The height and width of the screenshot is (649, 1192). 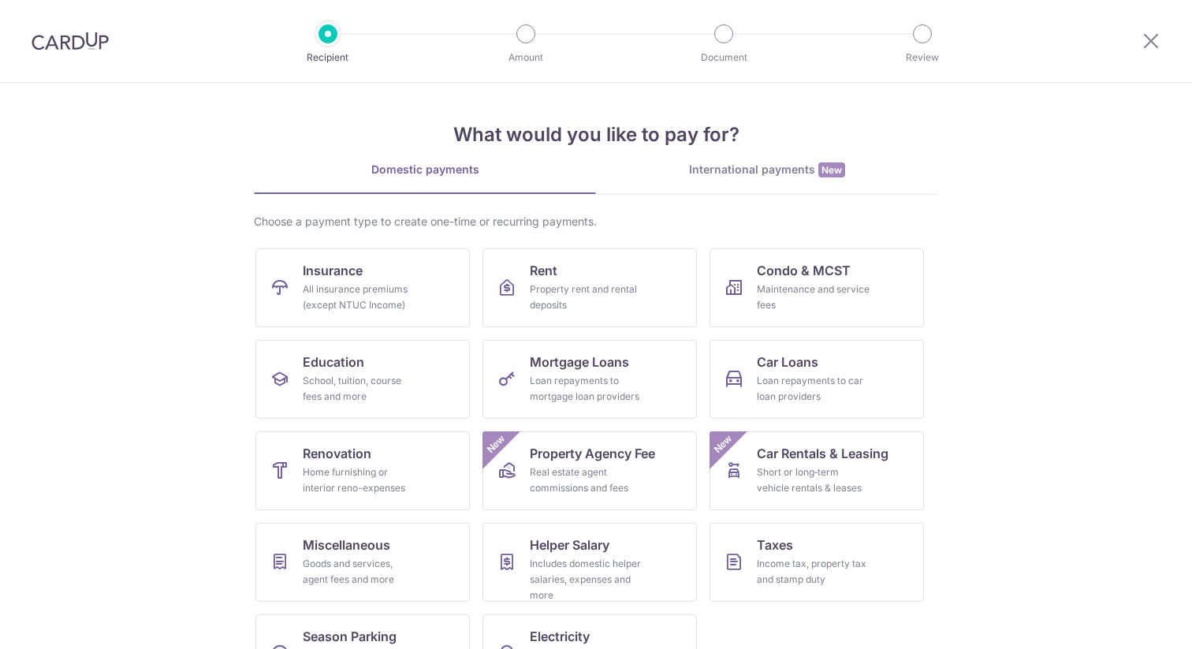 I want to click on span: Car Rentals & Leasing, so click(x=822, y=453).